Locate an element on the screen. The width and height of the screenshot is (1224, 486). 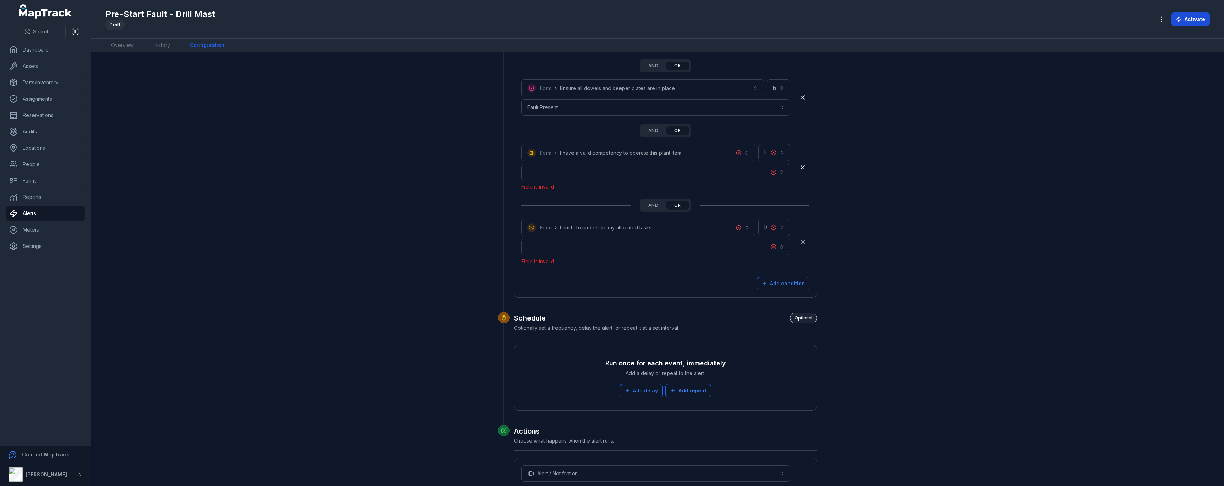
a: Assignments is located at coordinates (45, 99).